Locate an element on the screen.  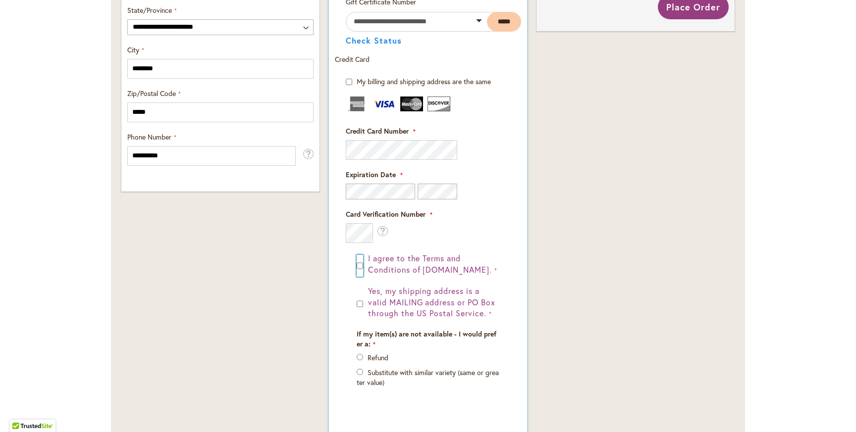
span: City is located at coordinates (133, 50).